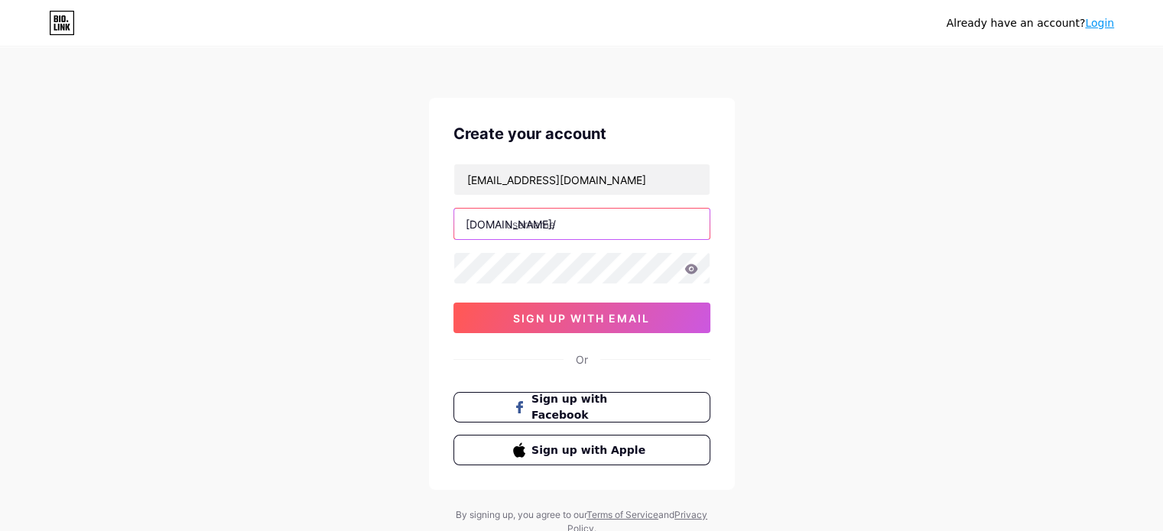  What do you see at coordinates (582, 318) in the screenshot?
I see `button: sign up with email` at bounding box center [582, 318].